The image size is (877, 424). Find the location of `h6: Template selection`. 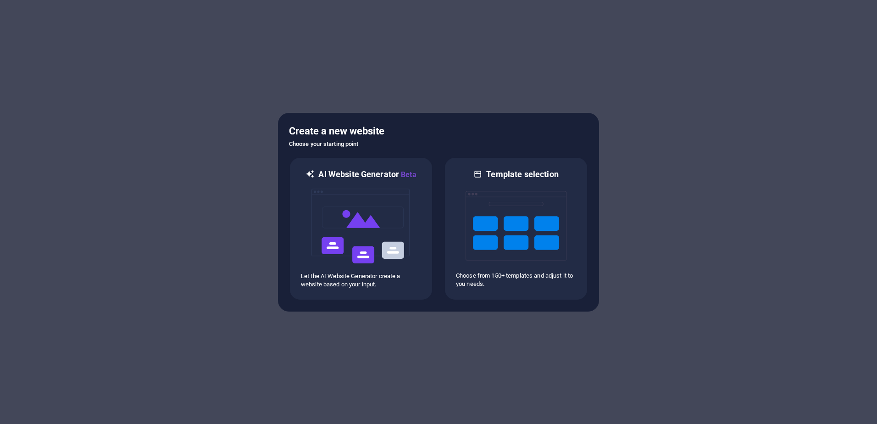

h6: Template selection is located at coordinates (522, 174).